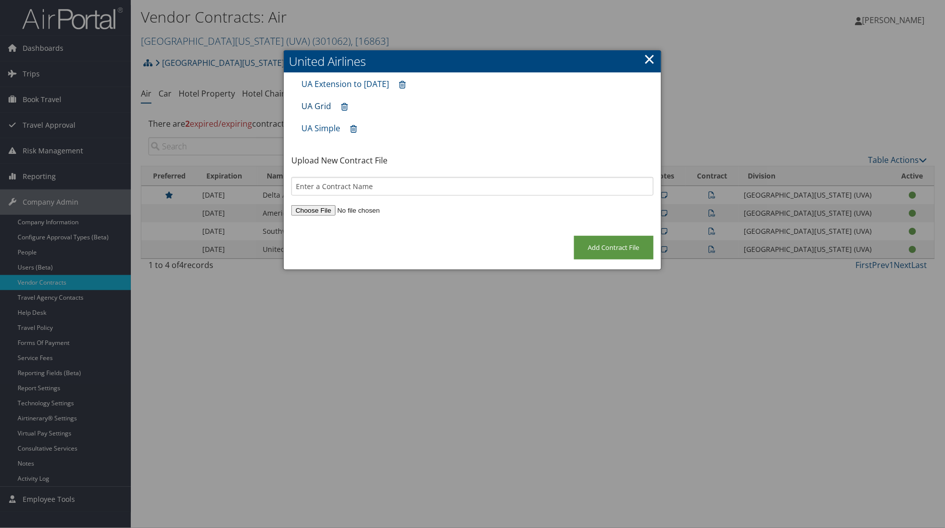 The image size is (945, 528). Describe the element at coordinates (472, 186) in the screenshot. I see `input: Enter a Contract Name` at that location.